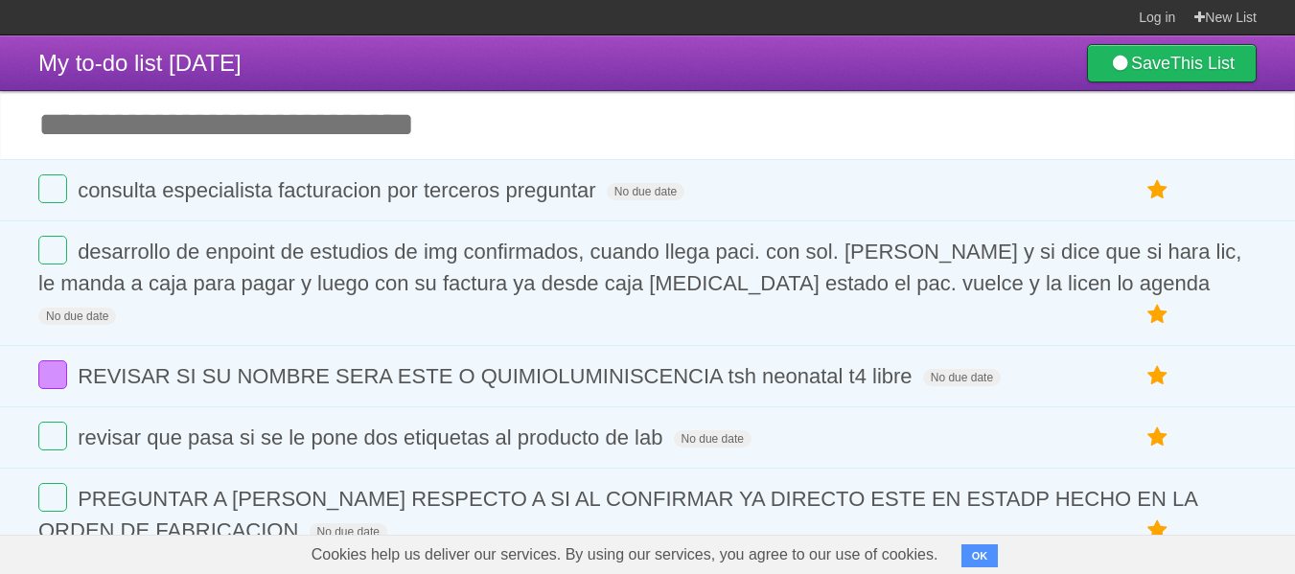  Describe the element at coordinates (625, 555) in the screenshot. I see `span: Cookies help us deliver our services. By using our services, you agree to our use of cookies.` at that location.